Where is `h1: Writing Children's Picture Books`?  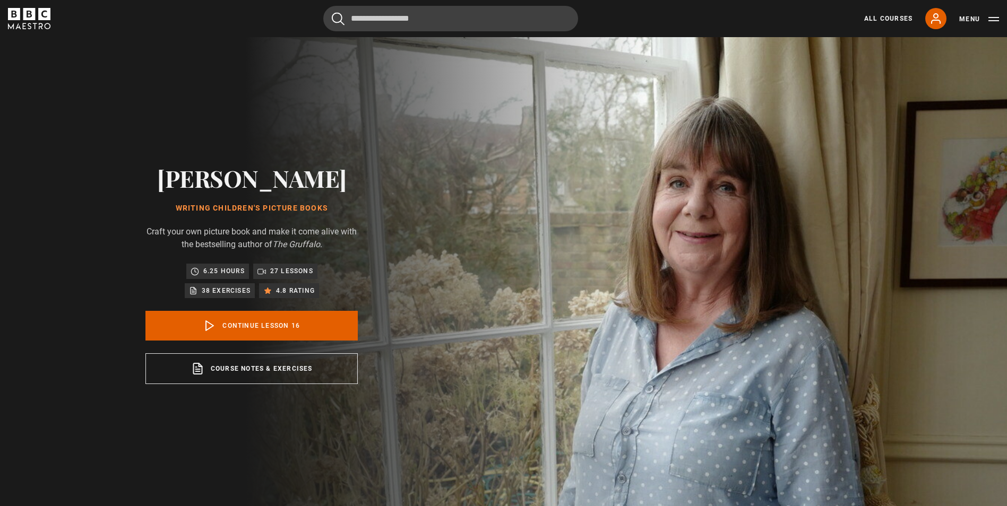
h1: Writing Children's Picture Books is located at coordinates (252, 209).